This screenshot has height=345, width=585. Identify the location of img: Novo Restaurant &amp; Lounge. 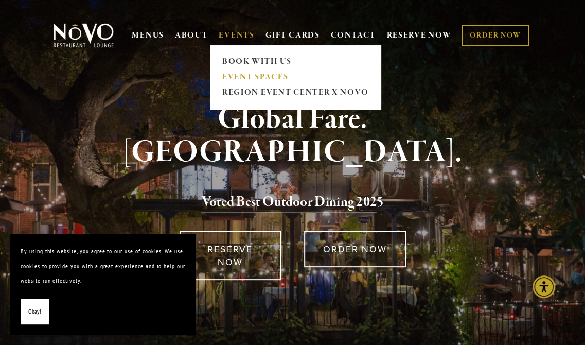
(83, 36).